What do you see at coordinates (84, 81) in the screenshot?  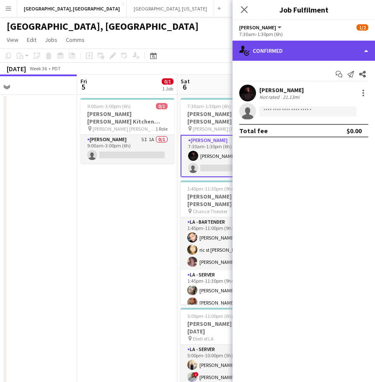 I see `span: Fri` at bounding box center [84, 81].